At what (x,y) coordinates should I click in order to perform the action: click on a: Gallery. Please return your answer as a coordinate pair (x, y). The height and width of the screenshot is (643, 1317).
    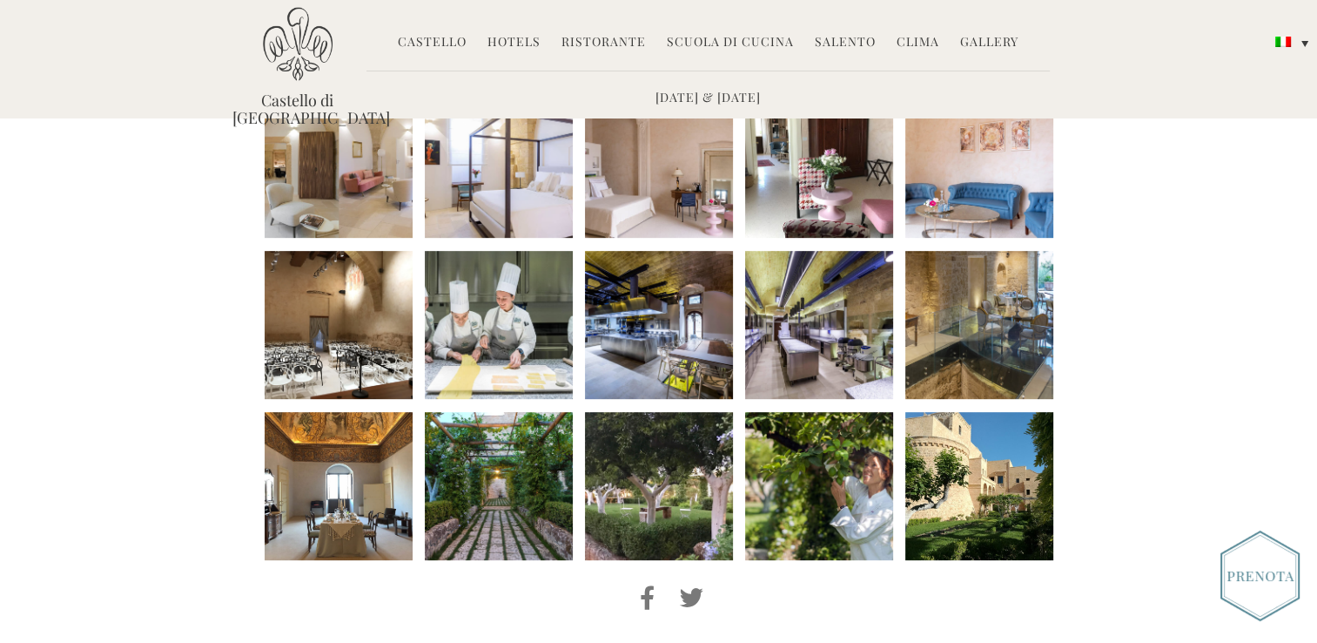
    Looking at the image, I should click on (989, 43).